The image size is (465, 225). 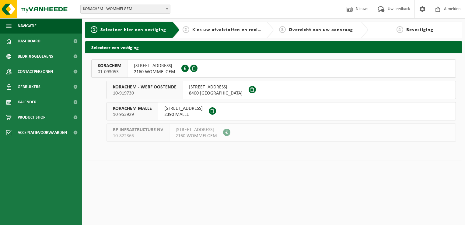 What do you see at coordinates (138, 130) in the screenshot?
I see `span: RP INFRASTRUCTURE NV` at bounding box center [138, 130].